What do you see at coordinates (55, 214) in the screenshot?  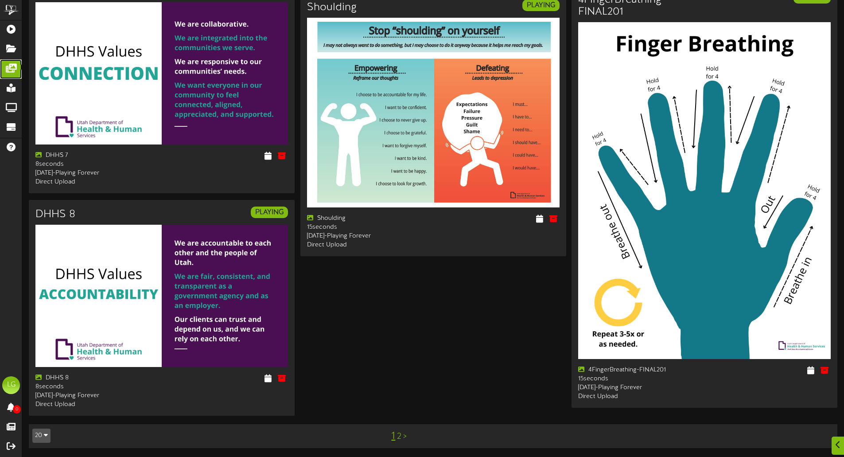 I see `h3: DHHS 8` at bounding box center [55, 214].